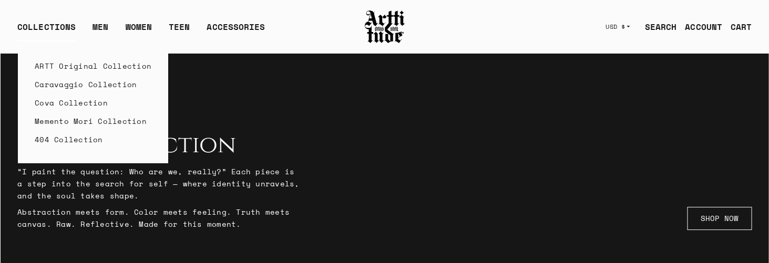  Describe the element at coordinates (235, 31) in the screenshot. I see `div: ACCESSORIES` at that location.